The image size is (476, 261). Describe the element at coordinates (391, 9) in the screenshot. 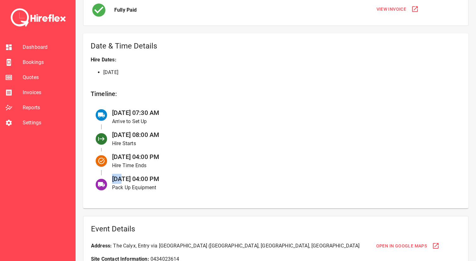

I see `span: View Invoice` at that location.